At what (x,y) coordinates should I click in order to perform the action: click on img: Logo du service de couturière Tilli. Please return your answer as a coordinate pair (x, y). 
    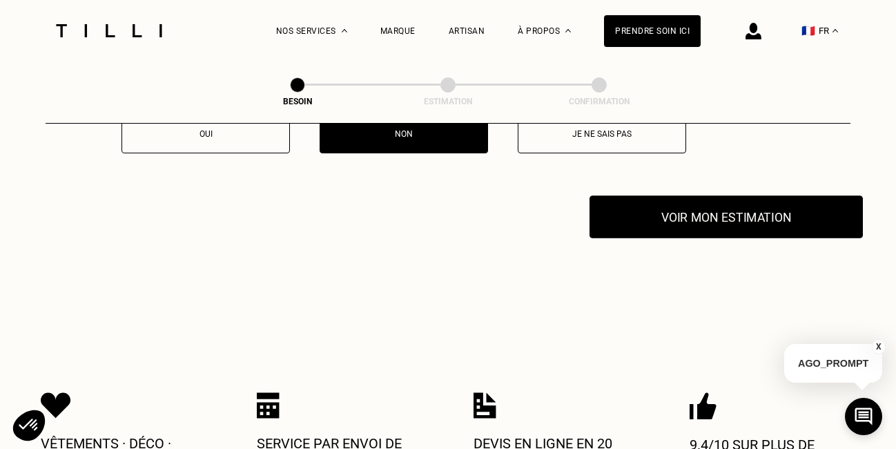
    Looking at the image, I should click on (109, 30).